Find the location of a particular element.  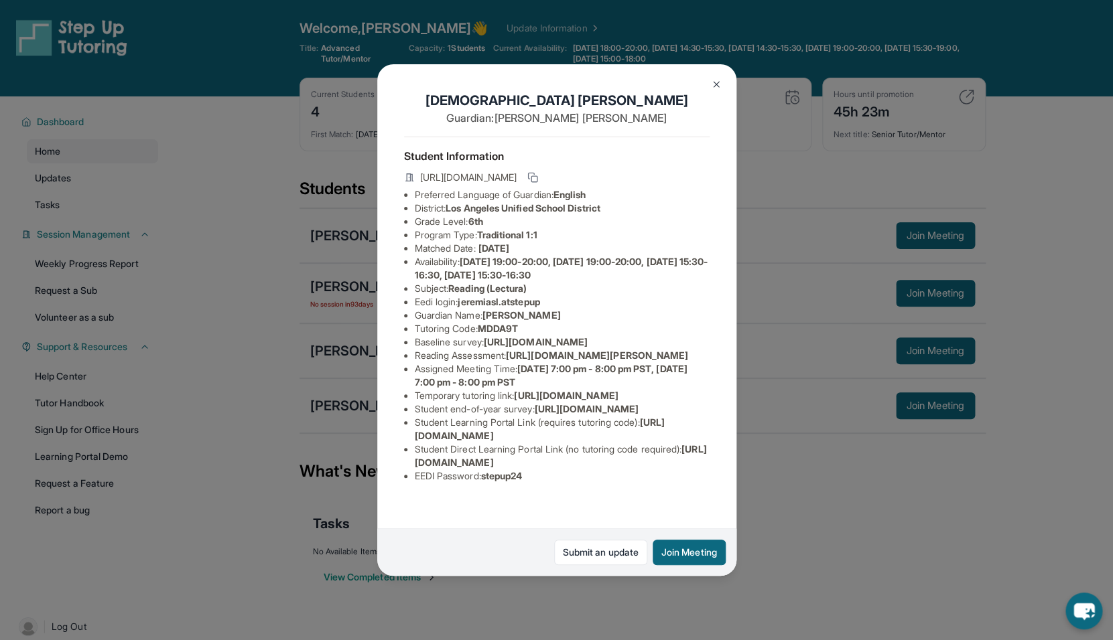

li: Tutoring Code : is located at coordinates (562, 329).